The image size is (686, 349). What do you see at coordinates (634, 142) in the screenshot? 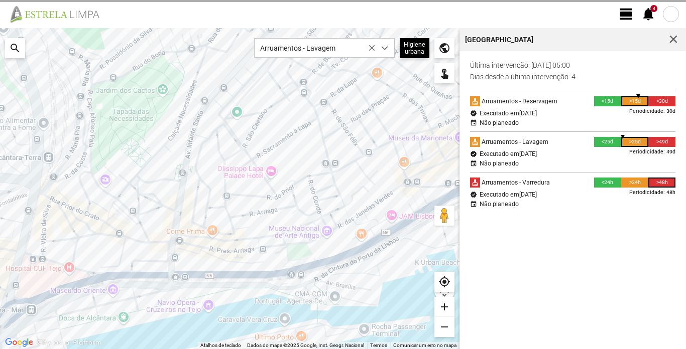
I see `div: >25d` at bounding box center [634, 142].